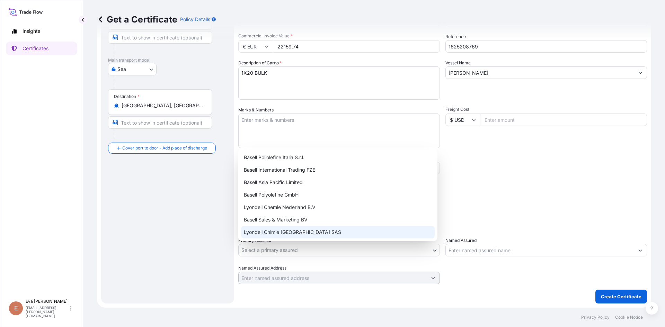 The width and height of the screenshot is (665, 327). I want to click on p: Get a Certificate, so click(137, 19).